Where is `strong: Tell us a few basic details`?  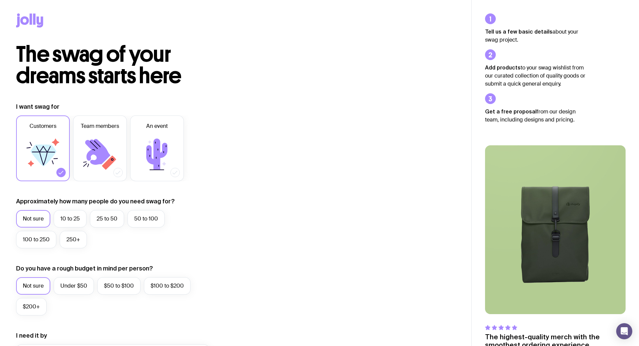
strong: Tell us a few basic details is located at coordinates (519, 32).